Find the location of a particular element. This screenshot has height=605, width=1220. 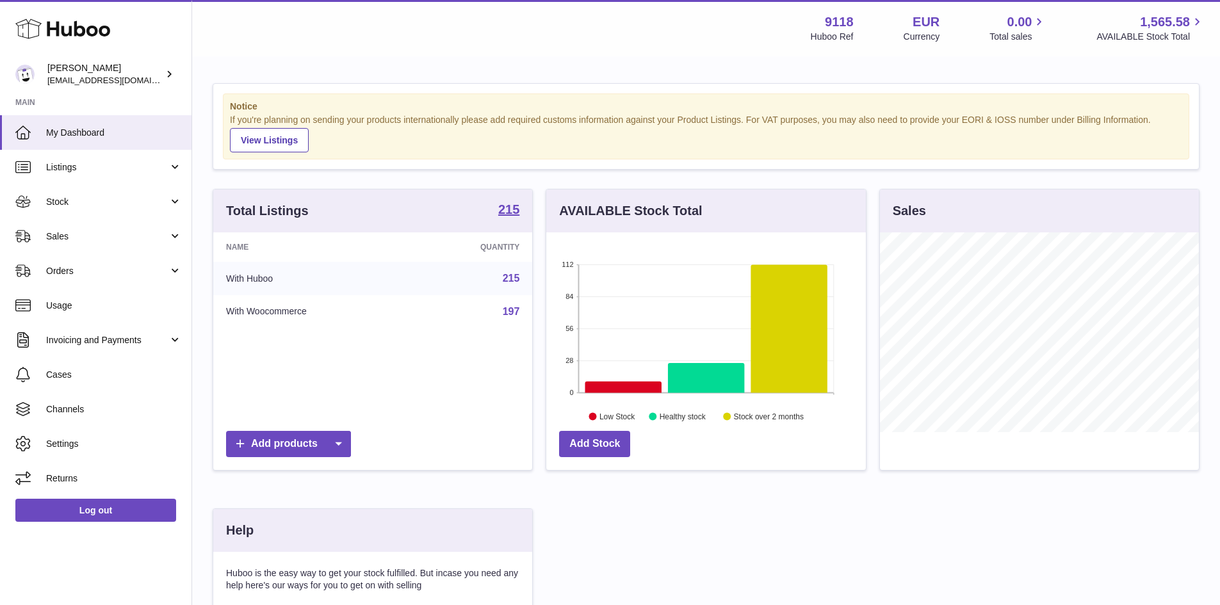

div: Huboo Ref is located at coordinates (832, 36).